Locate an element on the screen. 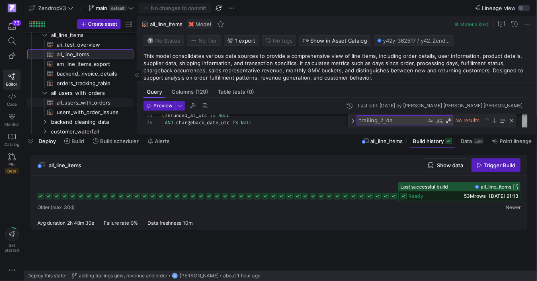 Image resolution: width=537 pixels, height=281 pixels. a: PRsBeta is located at coordinates (12, 164).